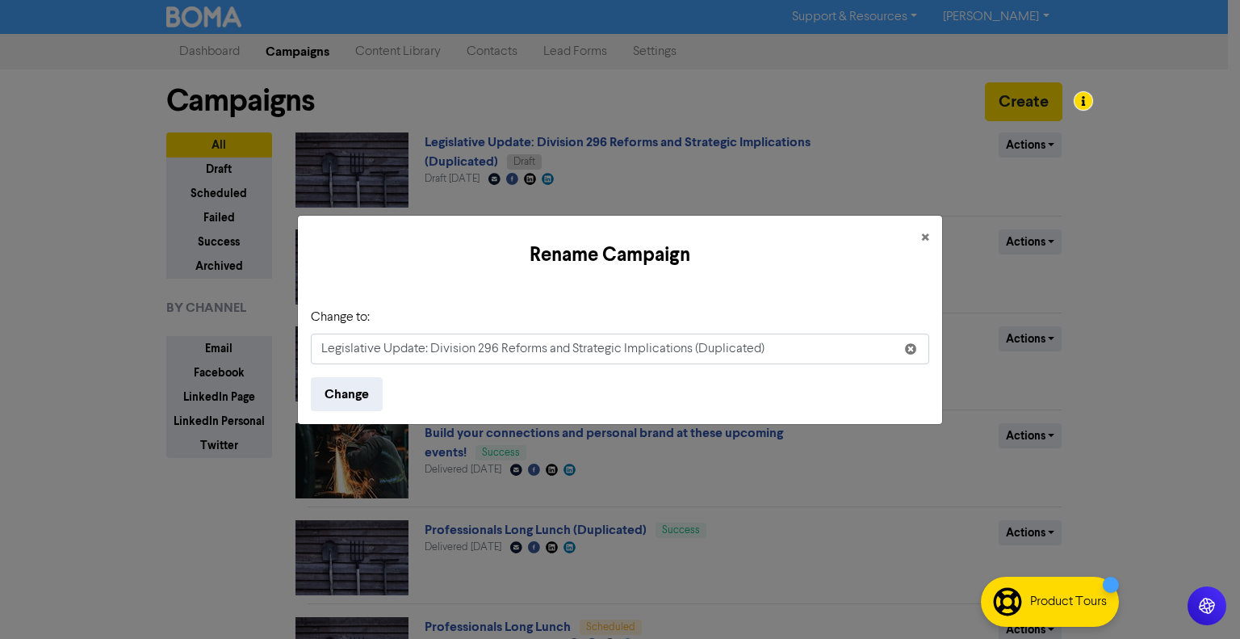  Describe the element at coordinates (925, 238) in the screenshot. I see `button: Close` at that location.